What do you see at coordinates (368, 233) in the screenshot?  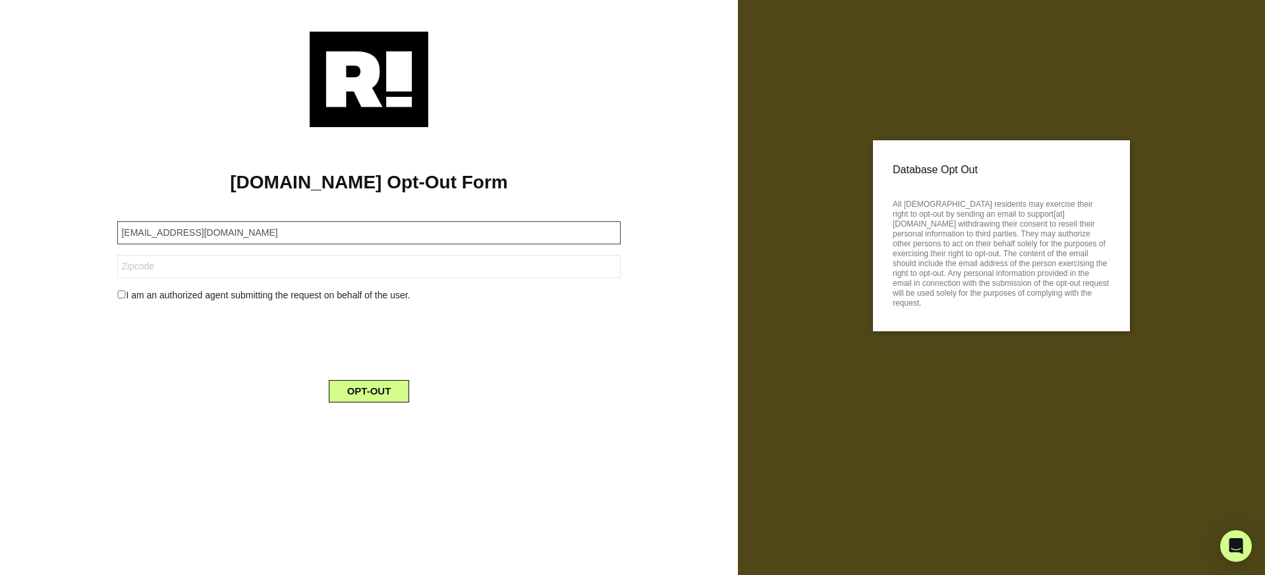 I see `input: Email Address` at bounding box center [368, 233].